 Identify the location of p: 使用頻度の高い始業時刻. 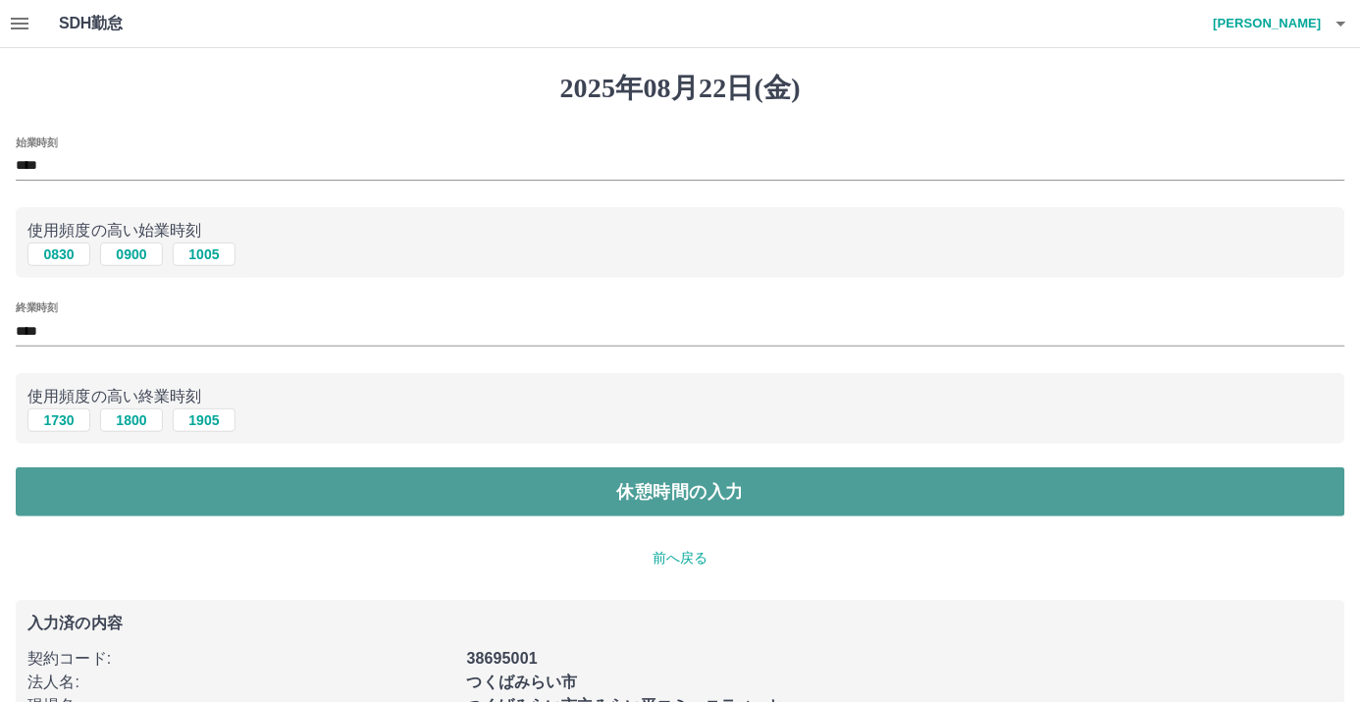
(680, 231).